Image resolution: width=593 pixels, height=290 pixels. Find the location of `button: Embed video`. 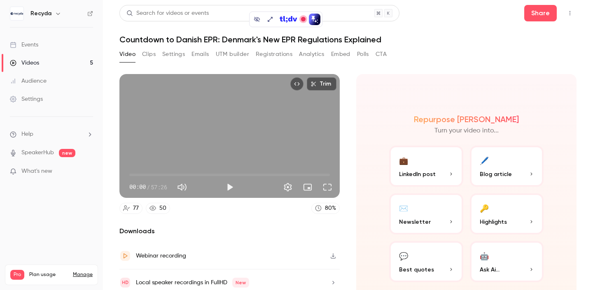

button: Embed video is located at coordinates (297, 84).